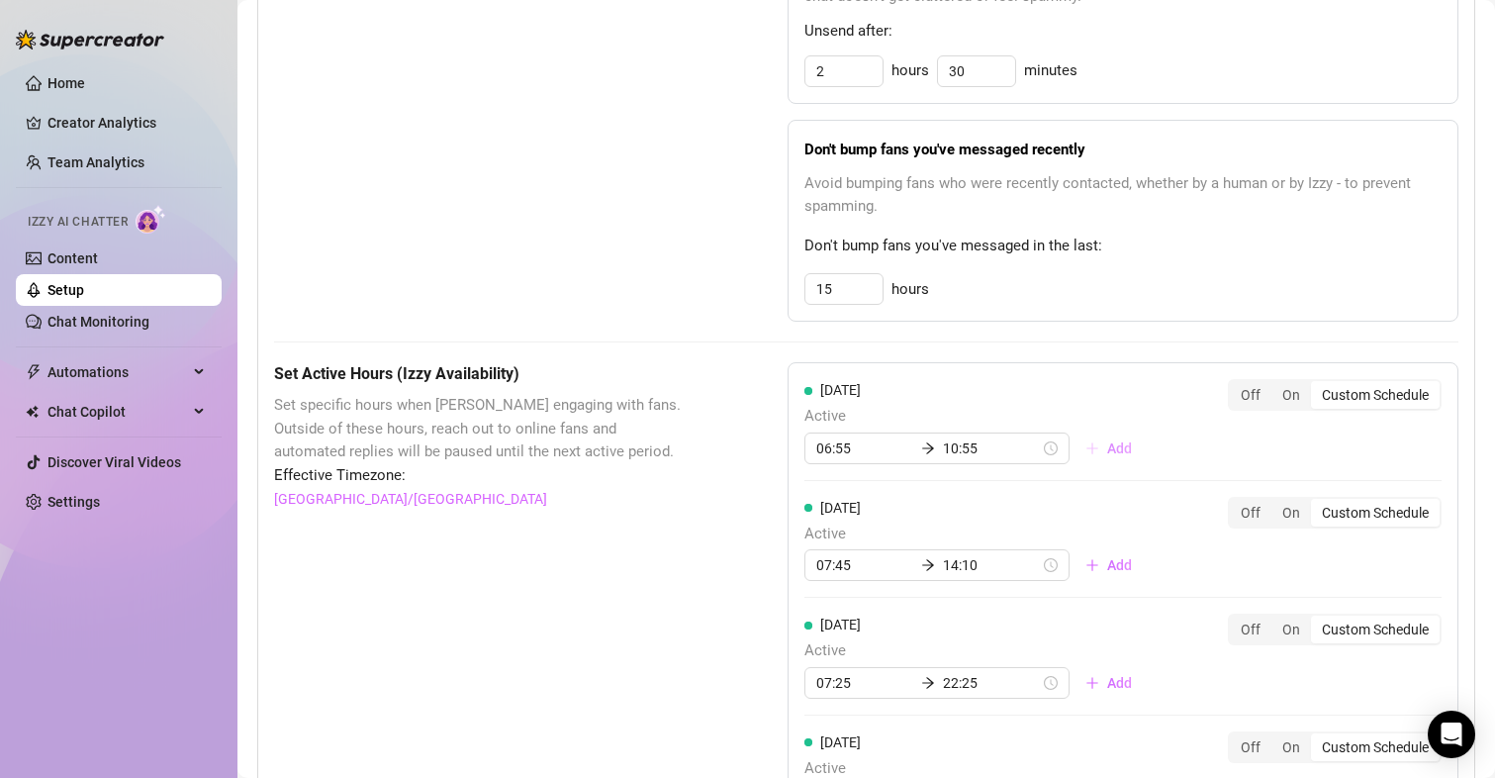  Describe the element at coordinates (34, 372) in the screenshot. I see `span: thunderbolt` at that location.